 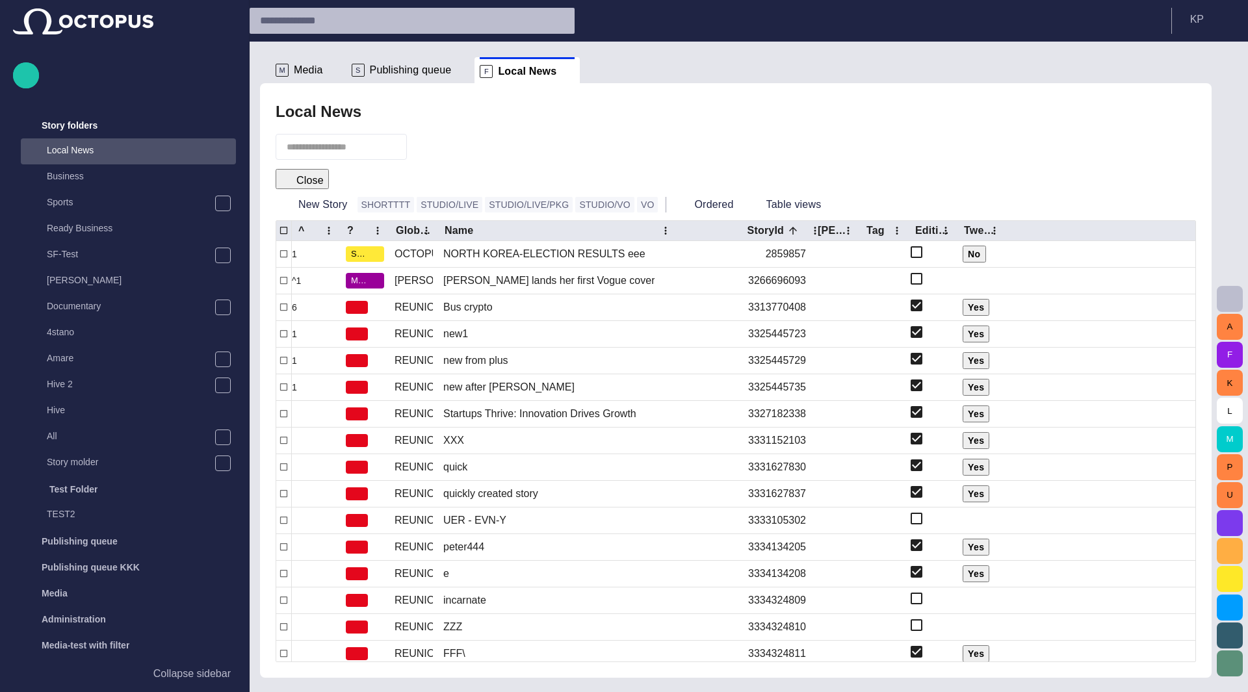 What do you see at coordinates (90, 567) in the screenshot?
I see `p: Publishing queue KKK` at bounding box center [90, 567].